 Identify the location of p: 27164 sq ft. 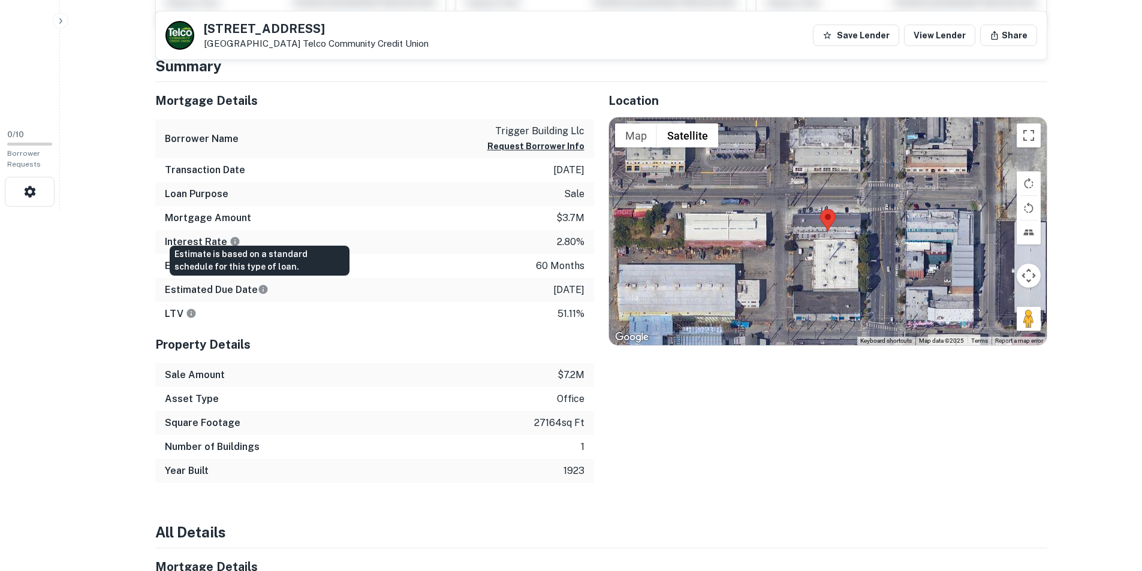
(559, 423).